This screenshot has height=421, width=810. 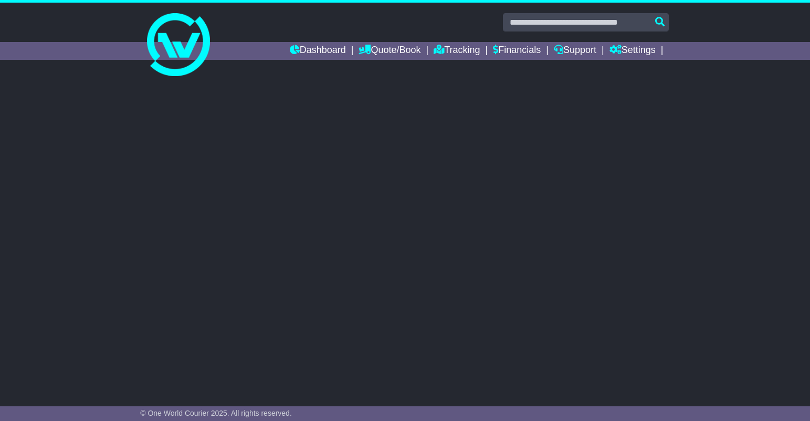 I want to click on a: Financials, so click(x=517, y=51).